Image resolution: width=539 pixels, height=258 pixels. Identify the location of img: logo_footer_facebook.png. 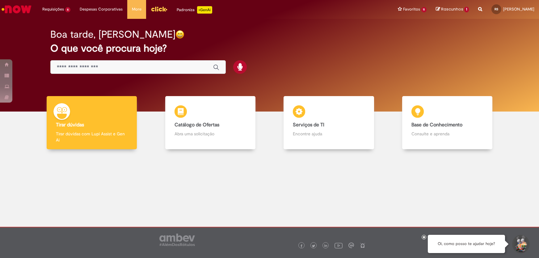
(302, 246).